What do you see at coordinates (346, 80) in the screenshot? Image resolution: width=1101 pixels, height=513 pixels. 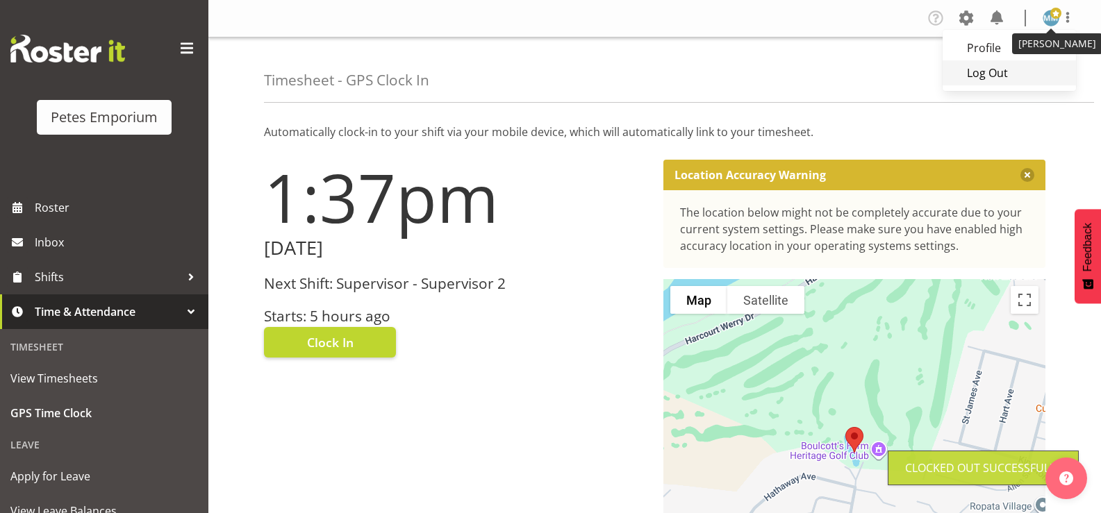 I see `h4: Timesheet - GPS Clock In` at bounding box center [346, 80].